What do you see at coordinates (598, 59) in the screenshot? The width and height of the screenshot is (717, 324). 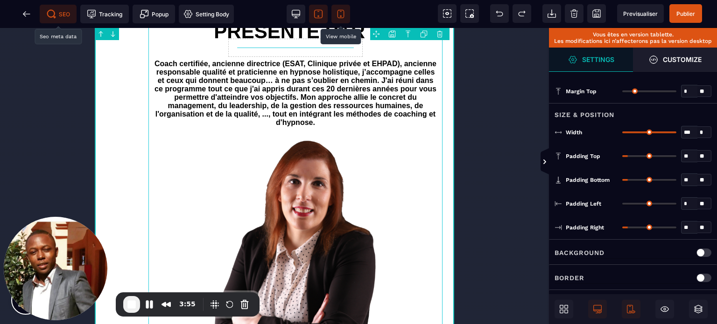 I see `strong: Settings` at bounding box center [598, 59].